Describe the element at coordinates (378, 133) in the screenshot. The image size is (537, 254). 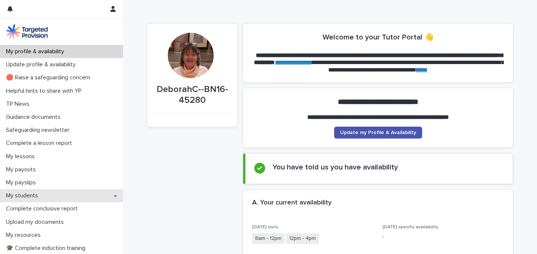
I see `a: Update my Profile & Availability` at that location.